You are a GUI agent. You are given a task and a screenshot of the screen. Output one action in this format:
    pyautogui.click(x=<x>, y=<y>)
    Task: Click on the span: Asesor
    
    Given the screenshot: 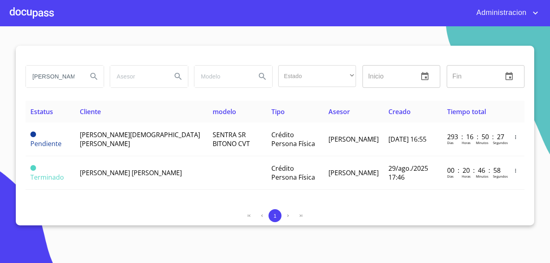 What is the action you would take?
    pyautogui.click(x=339, y=112)
    